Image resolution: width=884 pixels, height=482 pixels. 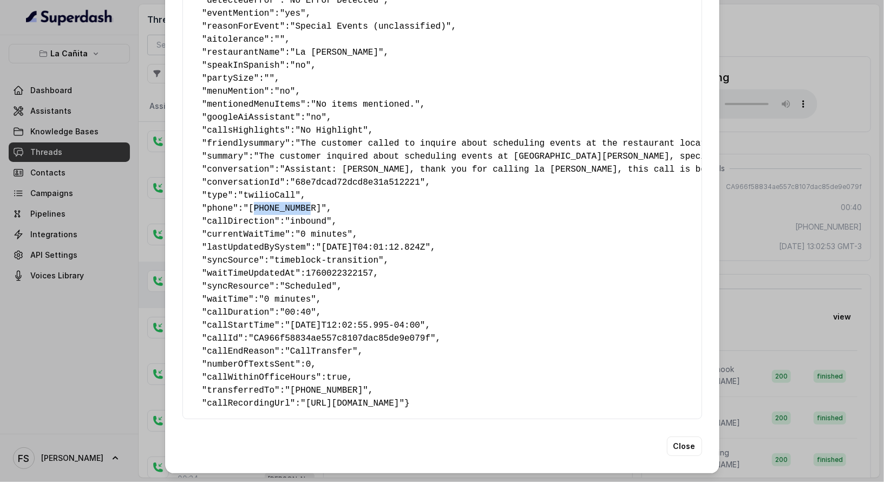 What do you see at coordinates (223, 338) in the screenshot?
I see `span: callId` at bounding box center [223, 338].